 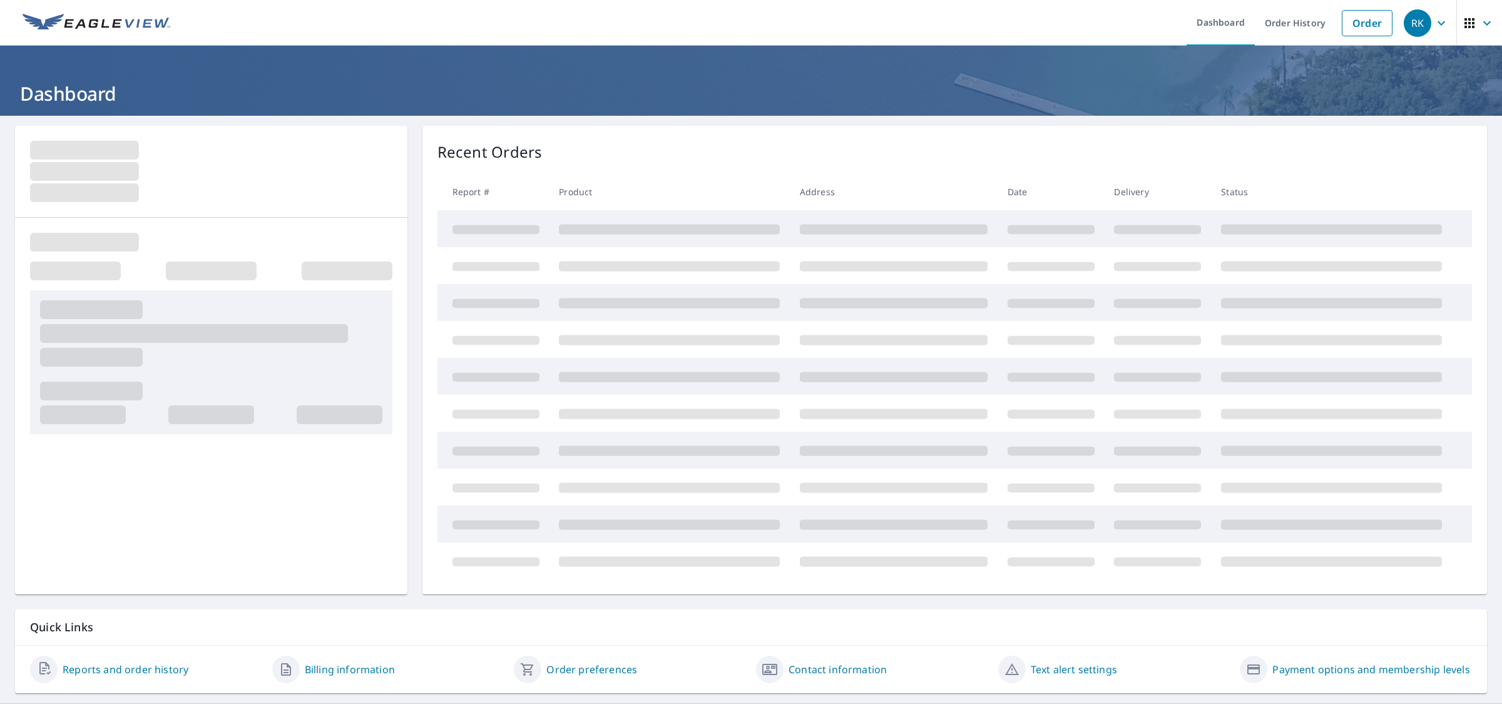 I want to click on a: Order, so click(x=1367, y=23).